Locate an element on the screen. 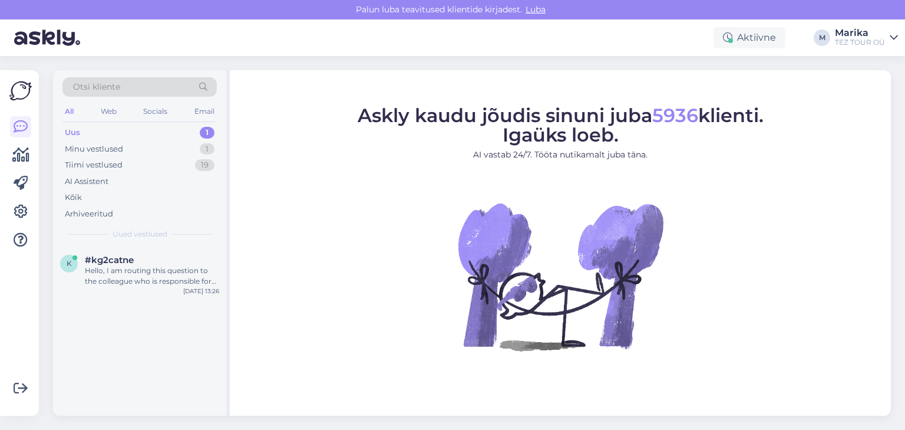 The width and height of the screenshot is (905, 430). div: Arhiveeritud is located at coordinates (89, 214).